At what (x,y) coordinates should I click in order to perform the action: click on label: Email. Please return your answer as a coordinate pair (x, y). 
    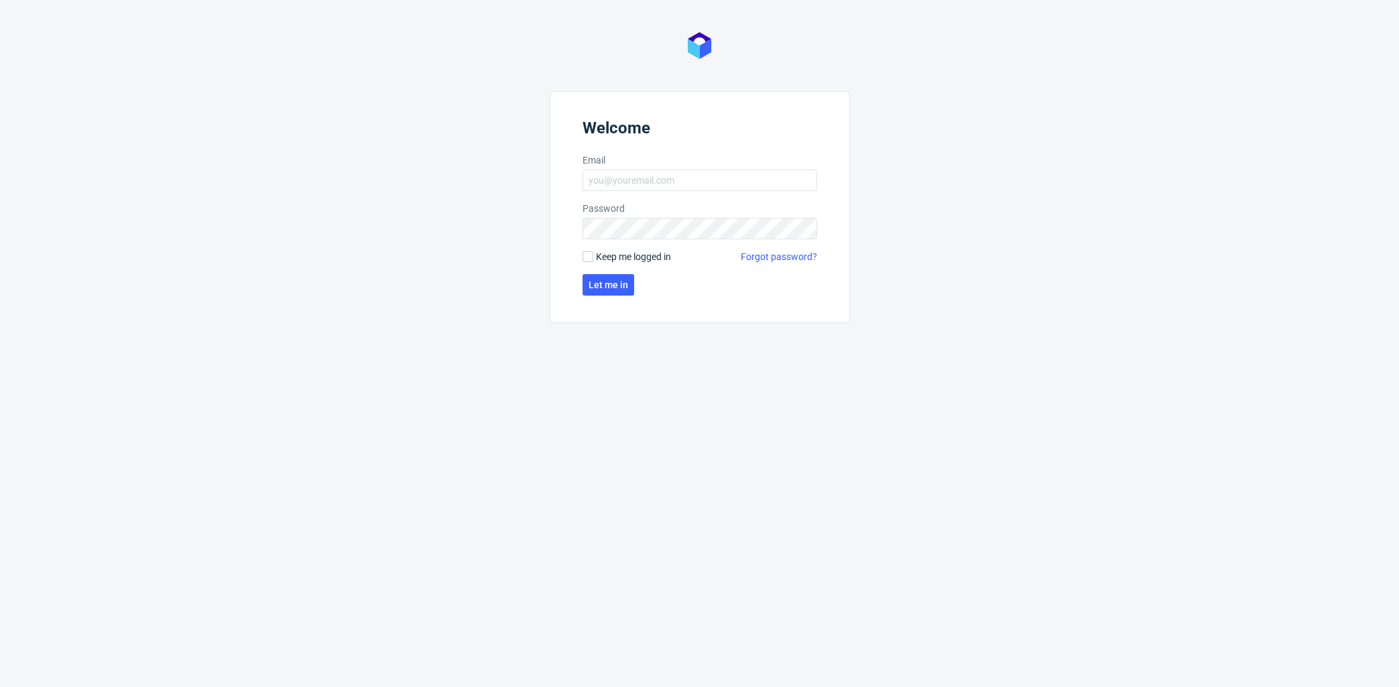
    Looking at the image, I should click on (700, 160).